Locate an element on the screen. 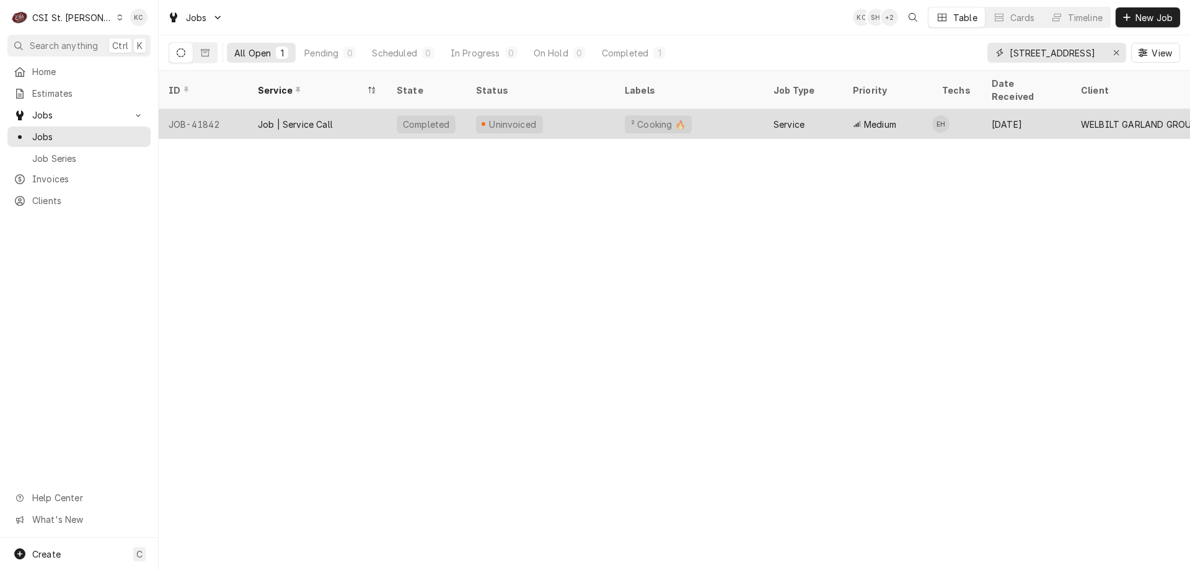  span: Home is located at coordinates (88, 71).